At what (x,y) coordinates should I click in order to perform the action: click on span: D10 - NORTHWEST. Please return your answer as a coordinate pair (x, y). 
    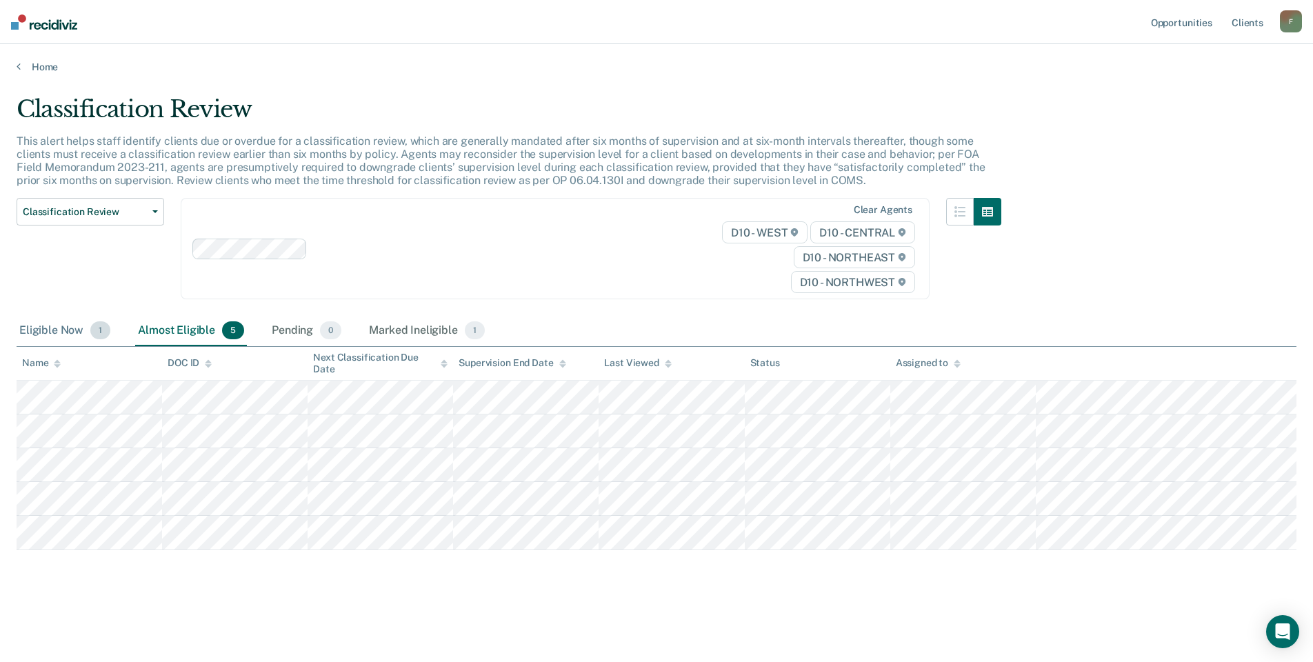
    Looking at the image, I should click on (853, 282).